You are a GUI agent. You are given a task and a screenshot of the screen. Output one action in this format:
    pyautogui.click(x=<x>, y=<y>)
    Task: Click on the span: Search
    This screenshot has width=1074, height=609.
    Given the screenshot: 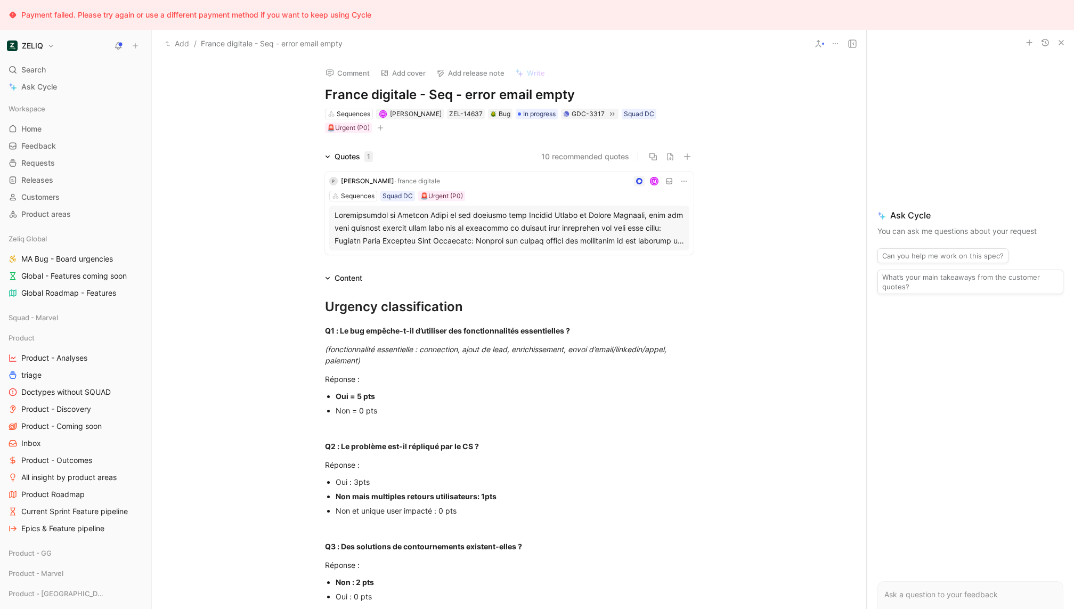 What is the action you would take?
    pyautogui.click(x=34, y=70)
    